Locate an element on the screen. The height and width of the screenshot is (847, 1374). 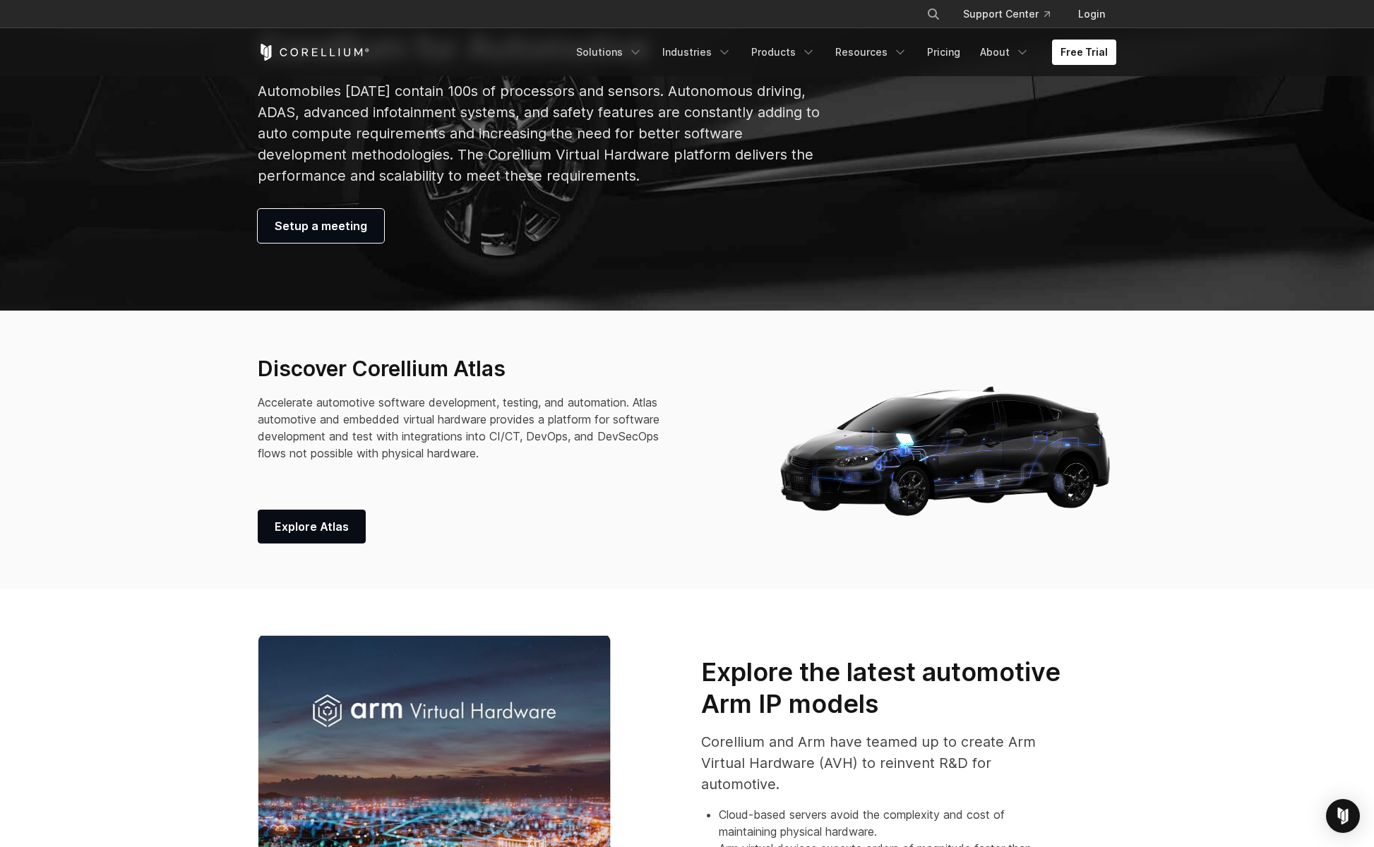
a: Free Trial is located at coordinates (1084, 52).